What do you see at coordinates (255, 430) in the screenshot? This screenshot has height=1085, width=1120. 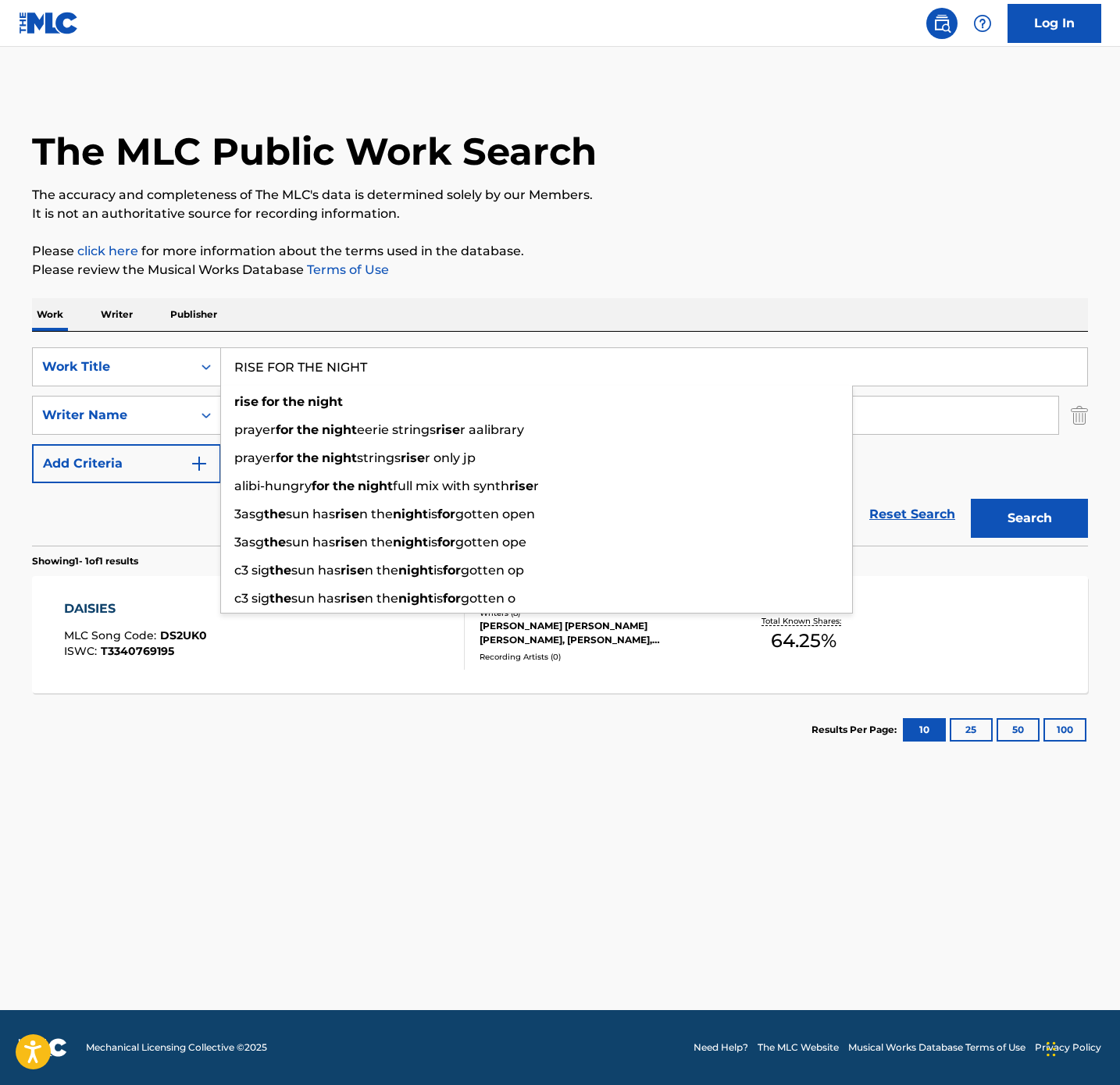 I see `span: prayer` at bounding box center [255, 430].